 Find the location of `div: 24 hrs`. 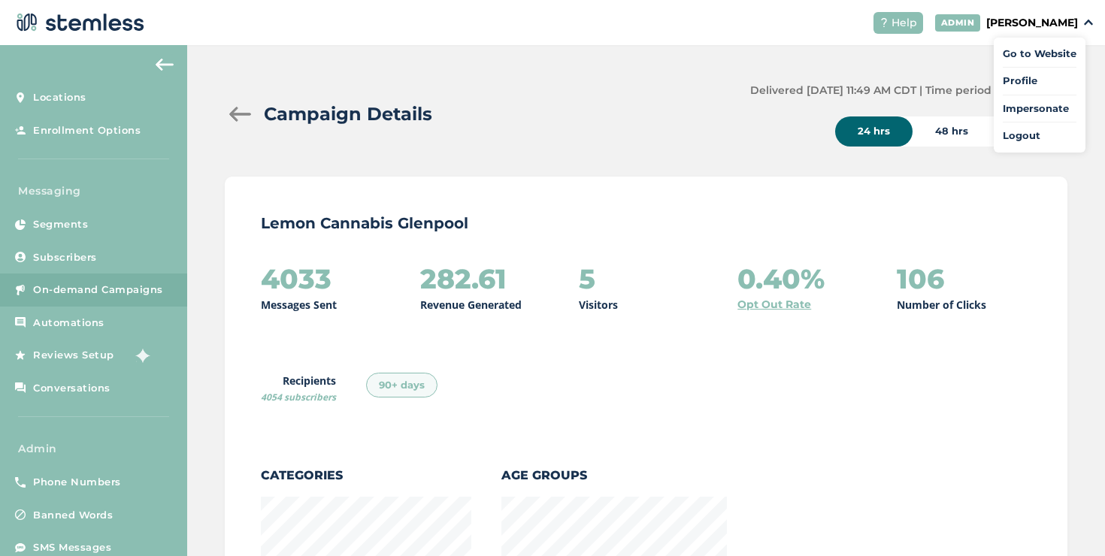

div: 24 hrs is located at coordinates (873, 132).